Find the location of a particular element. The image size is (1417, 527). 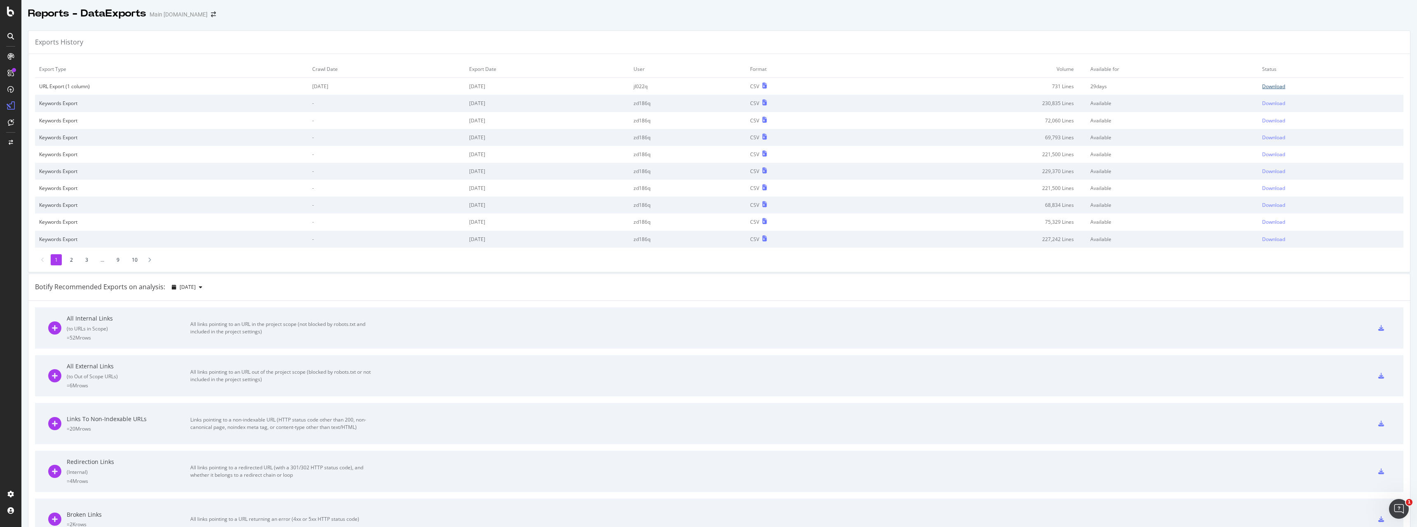

div: = 6M rows is located at coordinates (128, 385).